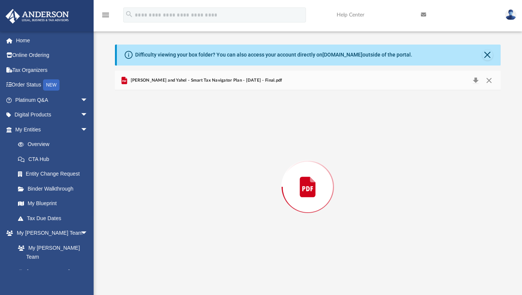  Describe the element at coordinates (53, 204) in the screenshot. I see `a: My Blueprint` at that location.